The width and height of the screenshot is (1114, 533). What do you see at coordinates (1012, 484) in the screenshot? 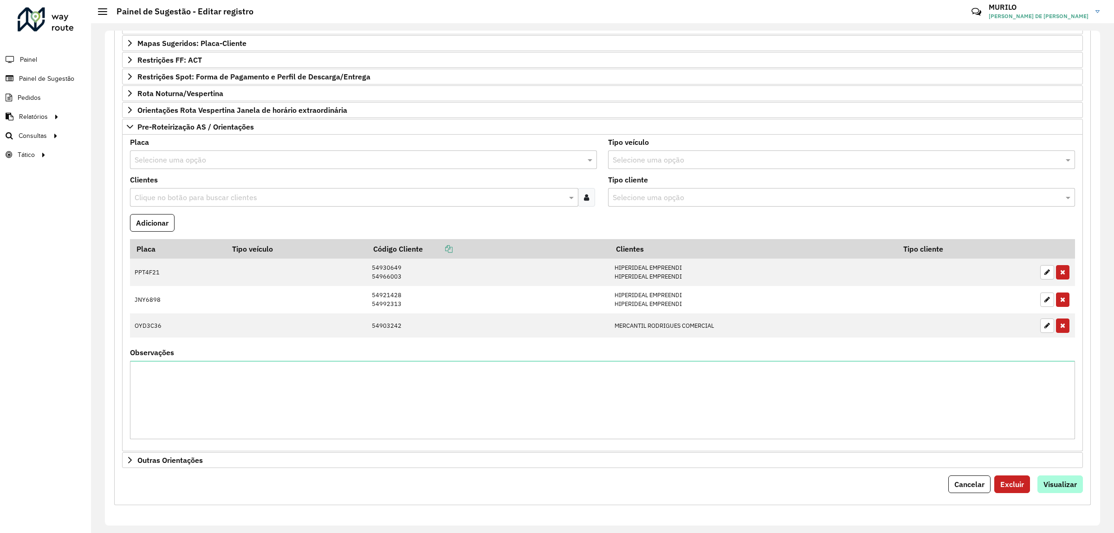
I see `span: Excluir` at bounding box center [1012, 484].